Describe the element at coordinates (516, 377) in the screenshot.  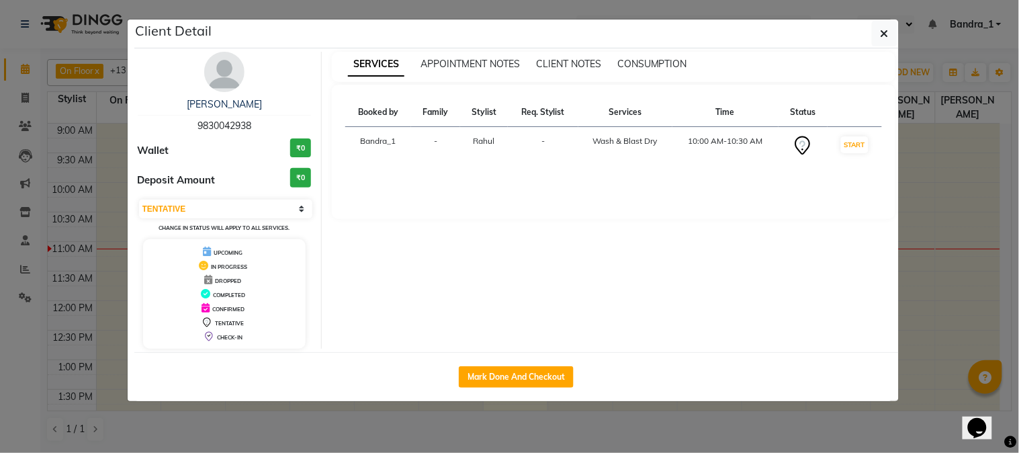
I see `button: Mark Done And Checkout` at that location.